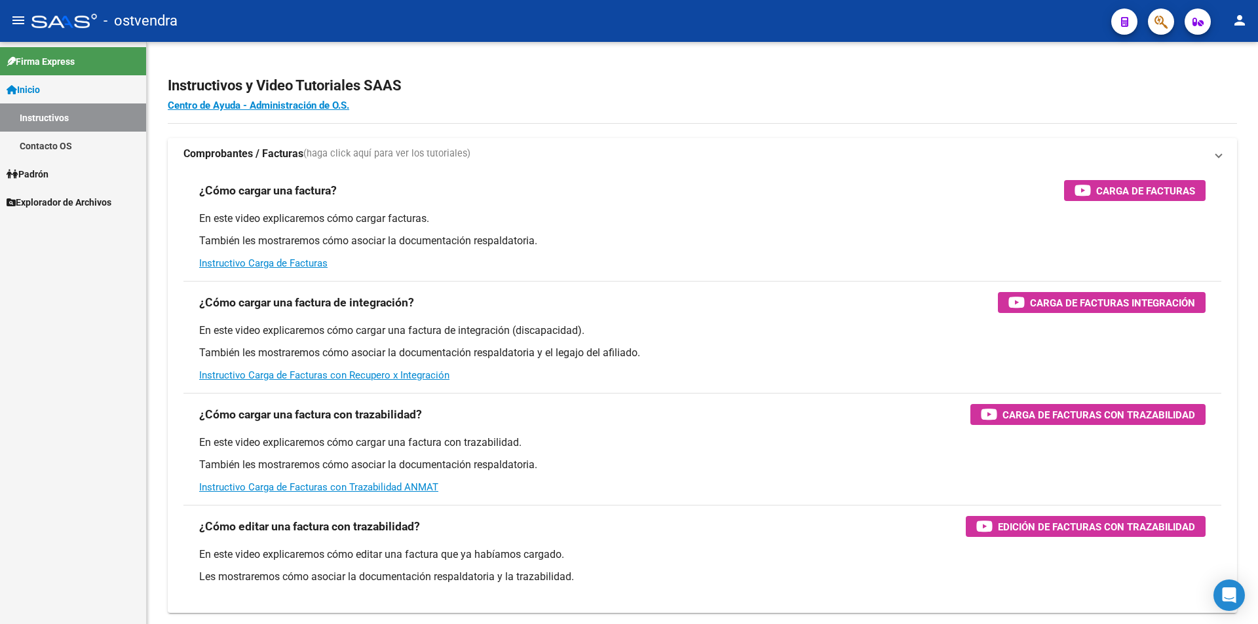 Image resolution: width=1258 pixels, height=624 pixels. Describe the element at coordinates (258, 105) in the screenshot. I see `a: Centro de Ayuda - Administración de O.S.` at that location.